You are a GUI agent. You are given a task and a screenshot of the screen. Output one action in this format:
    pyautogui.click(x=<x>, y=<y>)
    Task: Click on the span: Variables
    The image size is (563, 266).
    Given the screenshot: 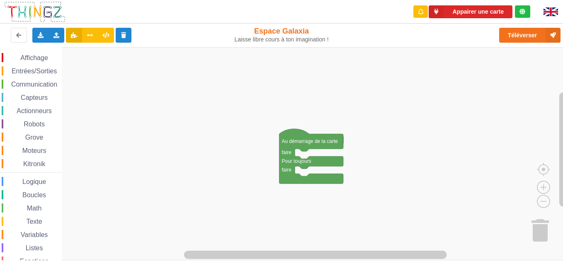 What is the action you would take?
    pyautogui.click(x=34, y=234)
    